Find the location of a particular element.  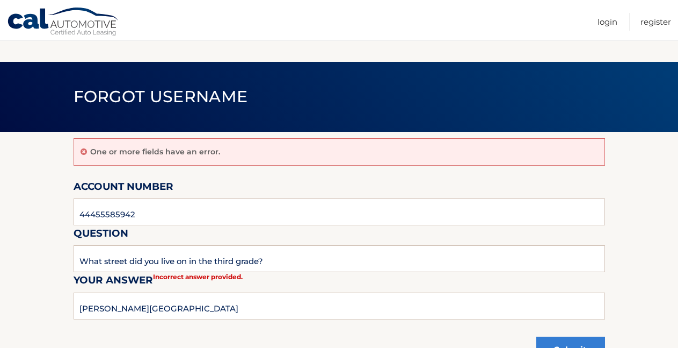

label: Your Answer is located at coordinates (113, 281).